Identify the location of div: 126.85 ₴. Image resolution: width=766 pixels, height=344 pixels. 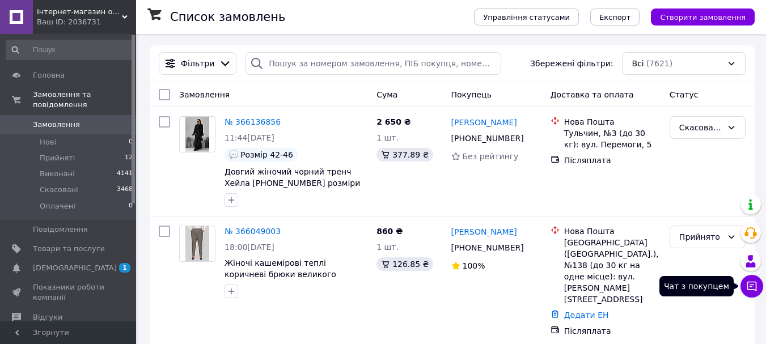
(405, 264).